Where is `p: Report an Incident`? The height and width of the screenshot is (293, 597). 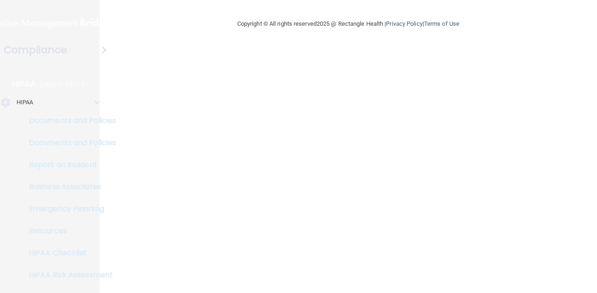
p: Report an Incident is located at coordinates (68, 165).